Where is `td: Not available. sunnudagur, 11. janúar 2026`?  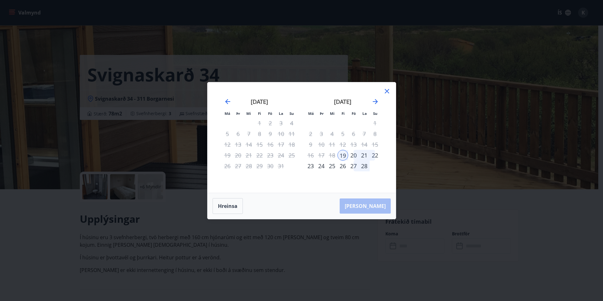 td: Not available. sunnudagur, 11. janúar 2026 is located at coordinates (292, 134).